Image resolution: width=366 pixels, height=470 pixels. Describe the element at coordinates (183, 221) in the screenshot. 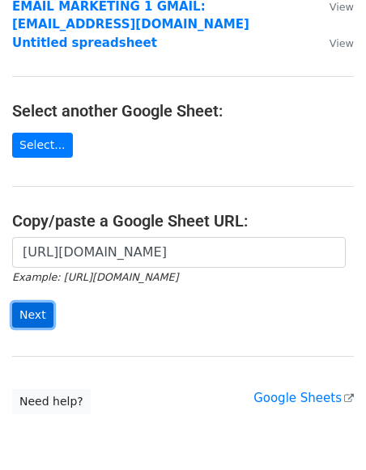

I see `h4: Copy/paste a Google Sheet URL:` at that location.